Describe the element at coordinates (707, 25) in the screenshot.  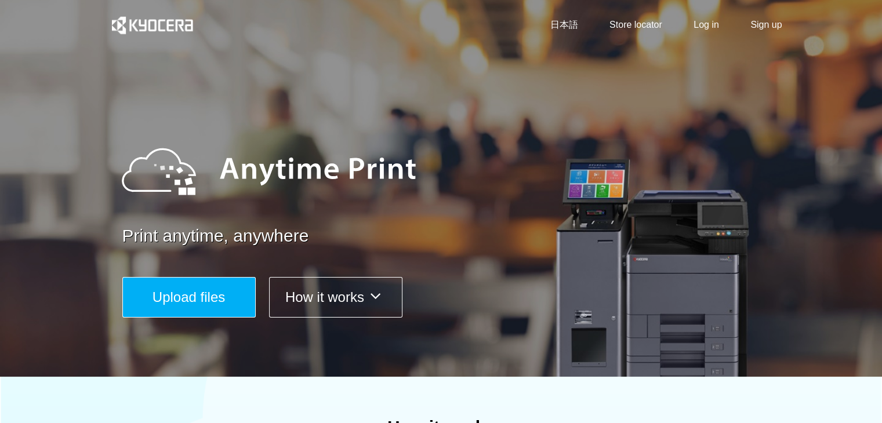
I see `a: Log in` at that location.